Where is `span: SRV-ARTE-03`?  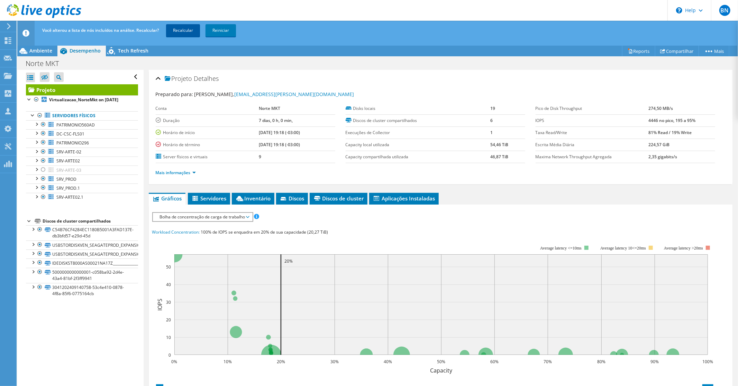
span: SRV-ARTE-03 is located at coordinates (69, 170).